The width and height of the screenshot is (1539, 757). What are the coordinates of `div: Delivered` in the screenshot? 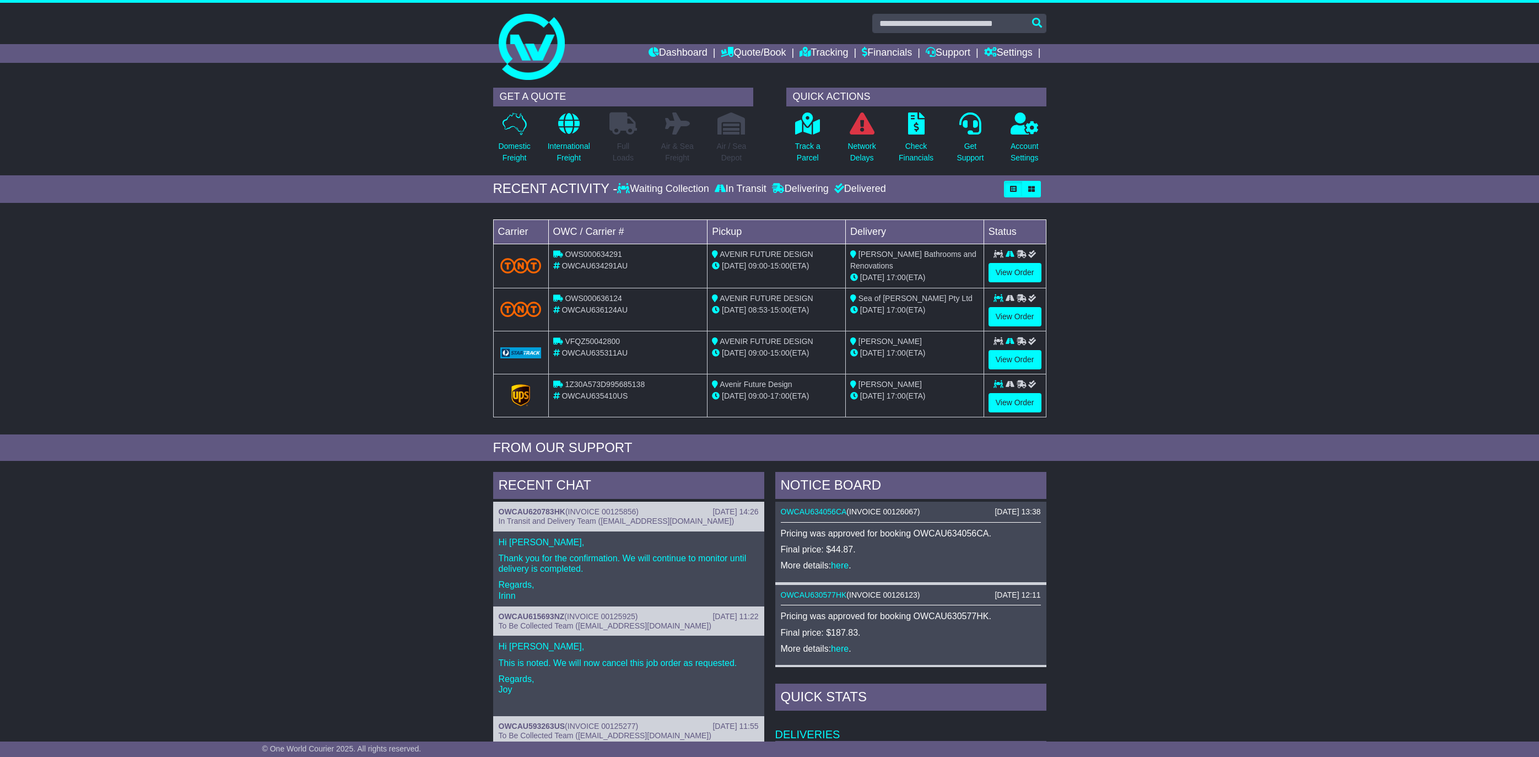 It's located at (859, 189).